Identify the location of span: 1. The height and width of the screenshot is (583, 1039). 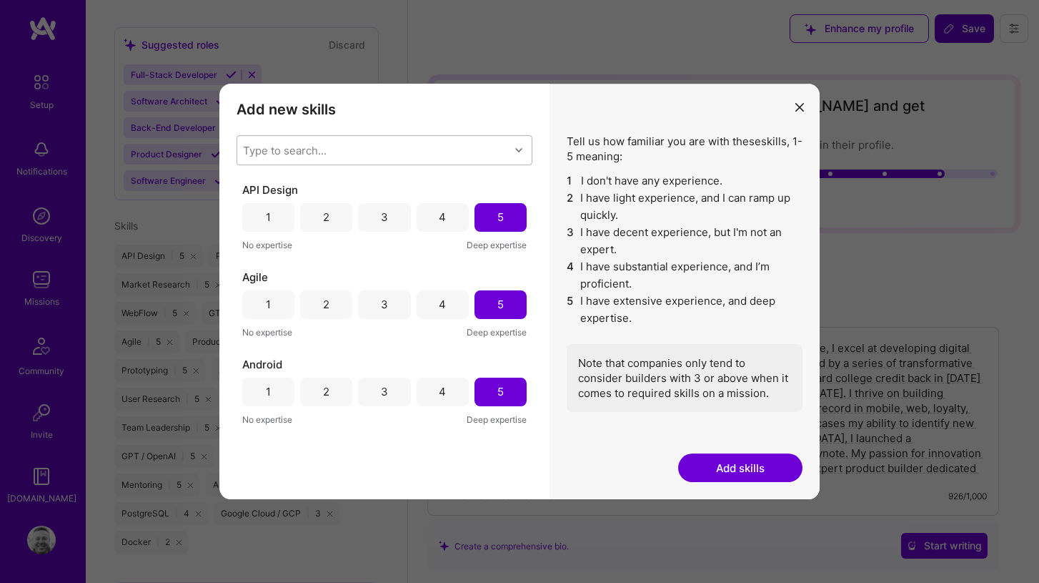
(571, 181).